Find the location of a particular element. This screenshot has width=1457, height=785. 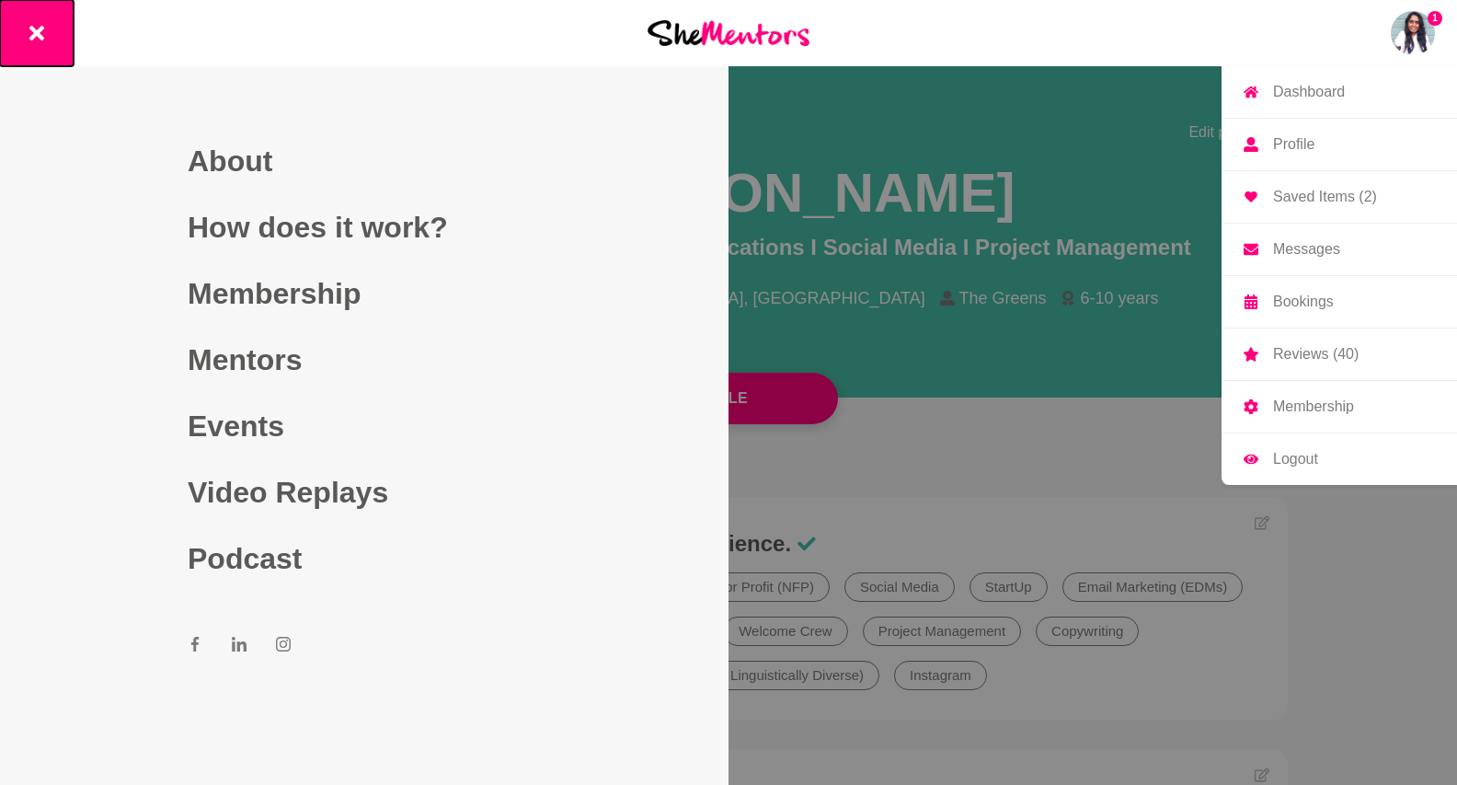

p: Profile is located at coordinates (1293, 144).